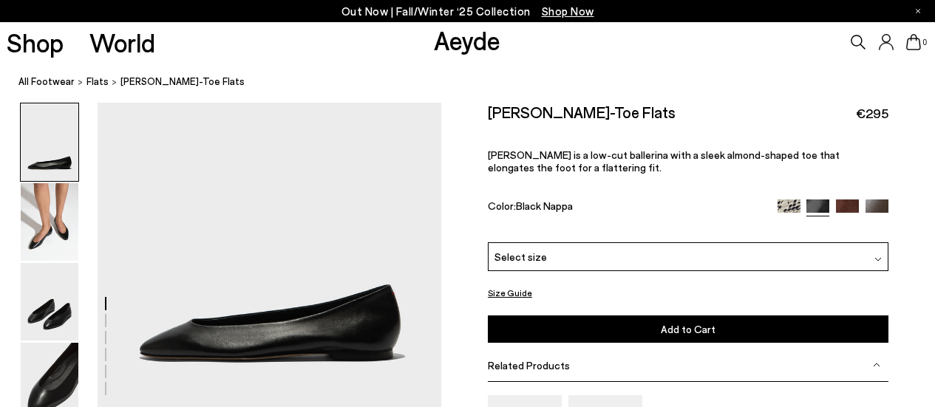 The height and width of the screenshot is (407, 935). I want to click on span: Navigate to /collections/new-in, so click(567, 11).